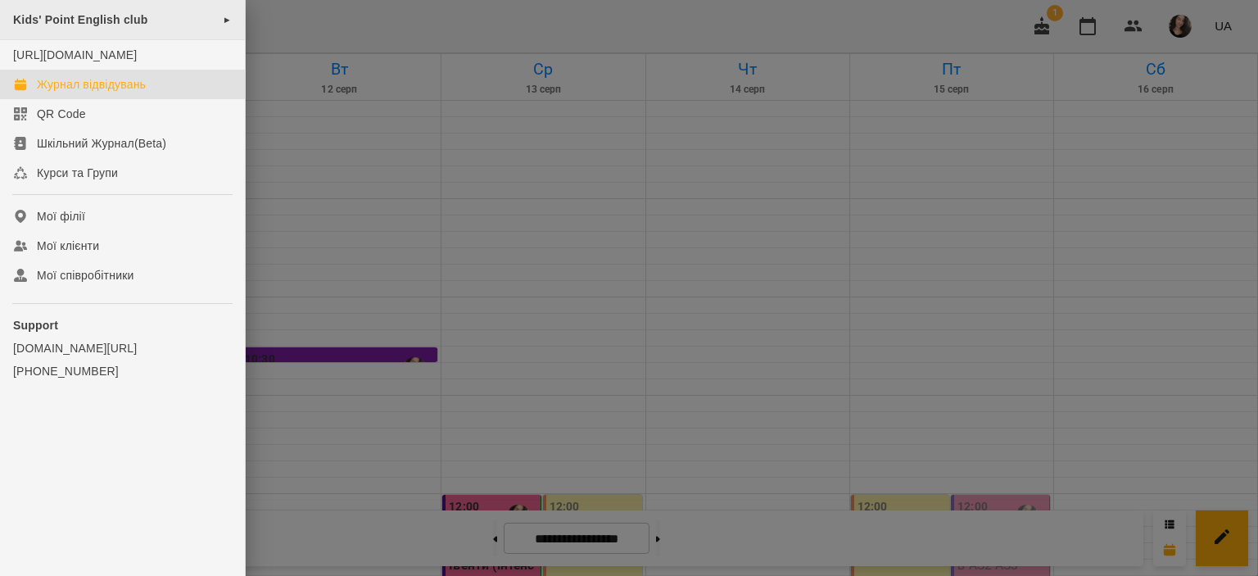  What do you see at coordinates (85, 275) in the screenshot?
I see `div: Мої співробітники` at bounding box center [85, 275].